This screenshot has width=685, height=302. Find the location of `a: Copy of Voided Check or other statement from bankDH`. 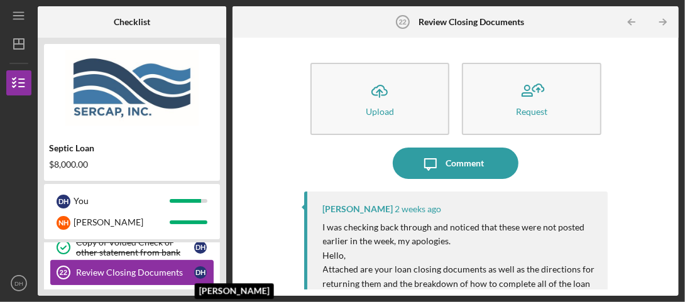

a: Copy of Voided Check or other statement from bankDH is located at coordinates (132, 248).